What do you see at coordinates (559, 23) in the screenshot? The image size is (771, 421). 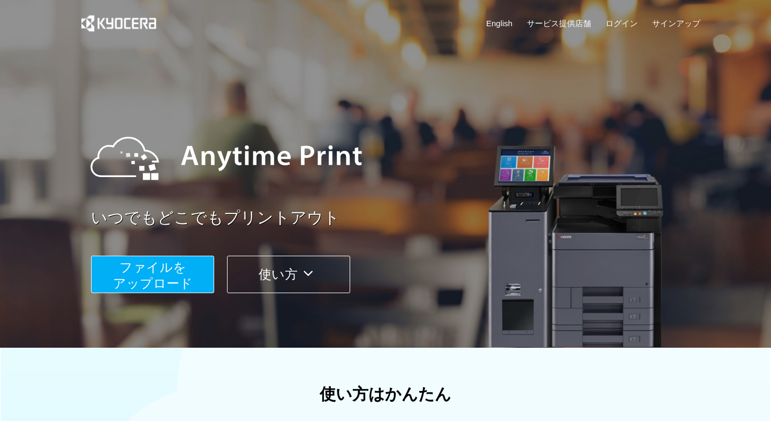 I see `a: サービス提供店舗` at bounding box center [559, 23].